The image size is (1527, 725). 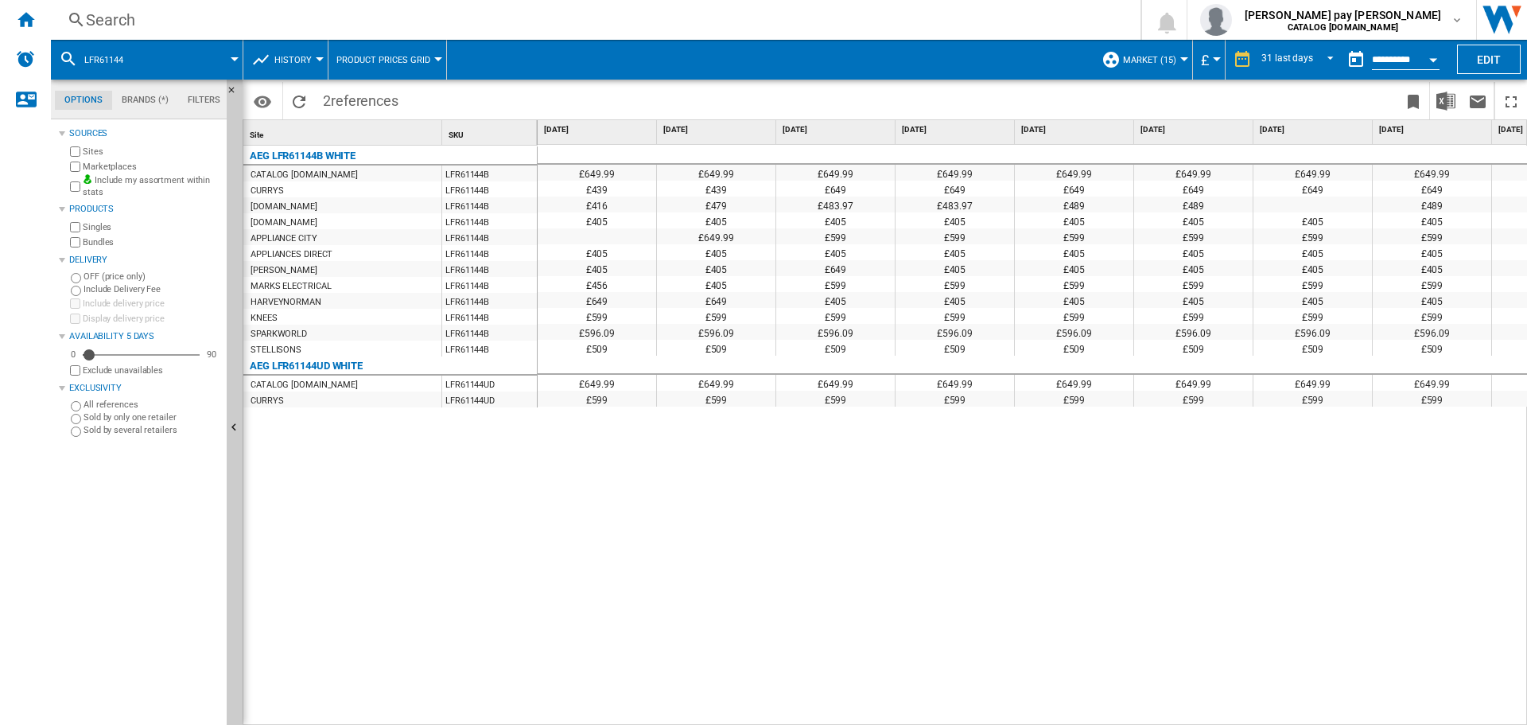 I want to click on span: 2, so click(x=360, y=99).